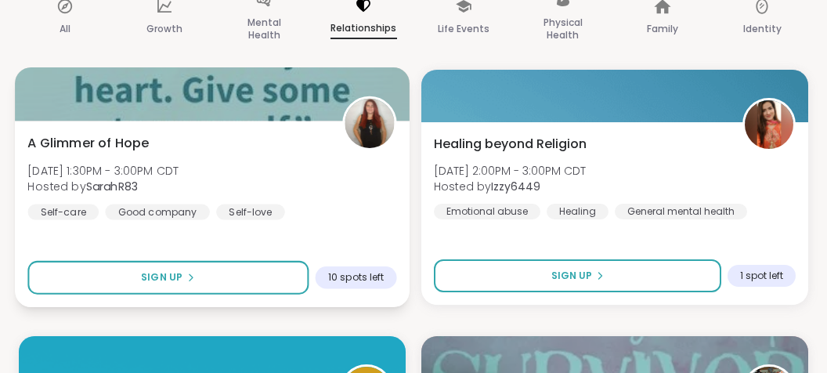 The width and height of the screenshot is (827, 373). What do you see at coordinates (164, 29) in the screenshot?
I see `p: Growth` at bounding box center [164, 29].